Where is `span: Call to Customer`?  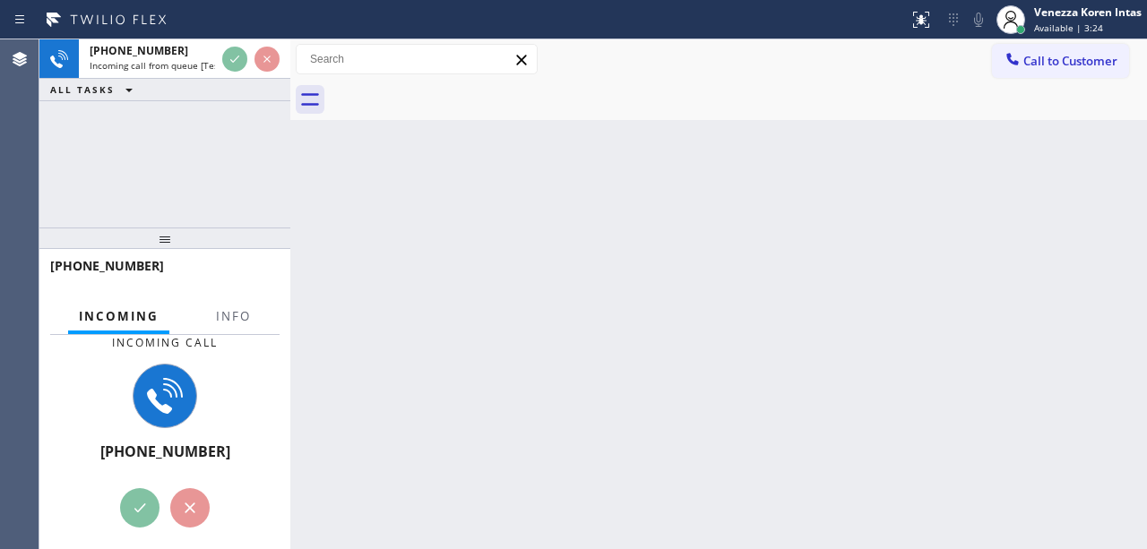
span: Call to Customer is located at coordinates (1070, 61).